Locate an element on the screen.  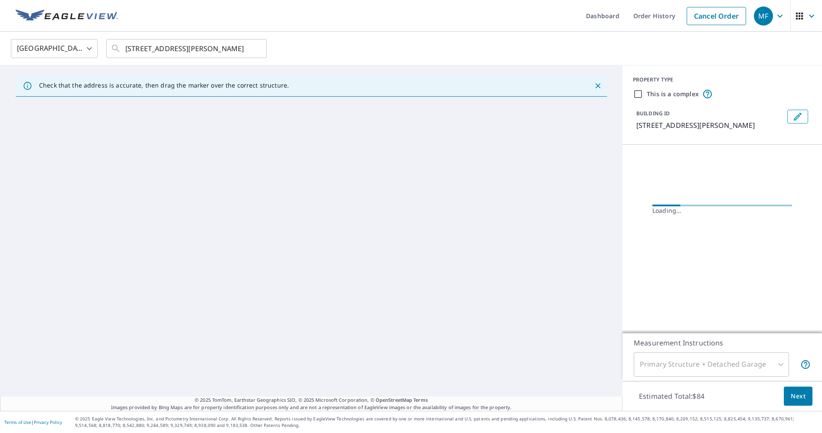
div: Primary Structure + Detached Garage is located at coordinates (711, 365).